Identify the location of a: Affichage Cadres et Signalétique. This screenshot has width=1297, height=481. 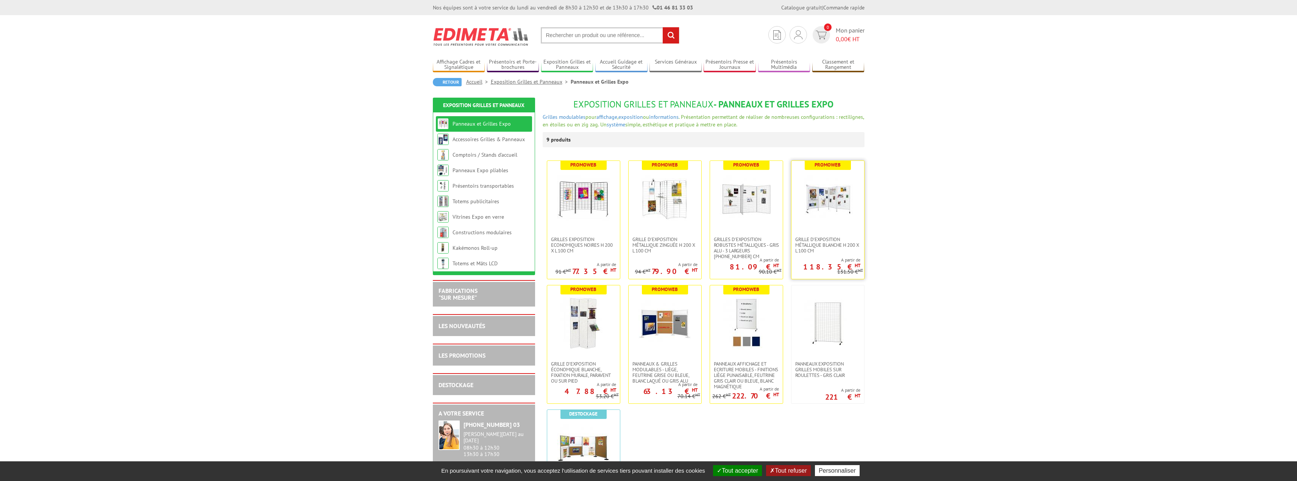
(459, 65).